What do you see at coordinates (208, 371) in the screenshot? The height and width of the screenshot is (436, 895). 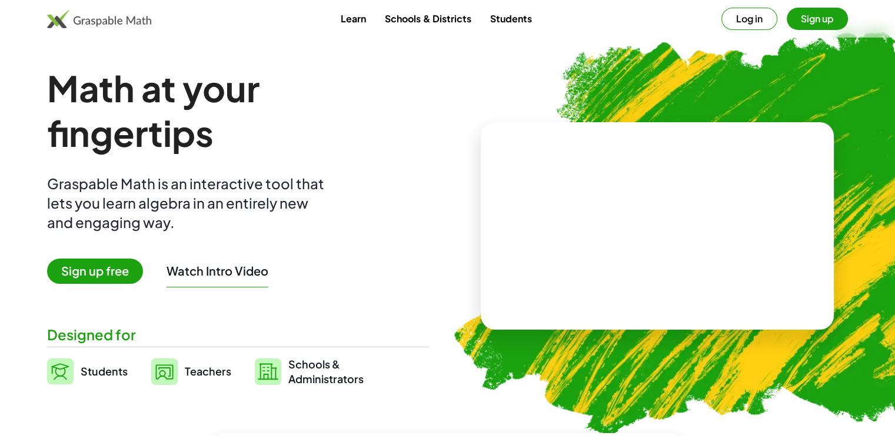 I see `span: Teachers` at bounding box center [208, 371].